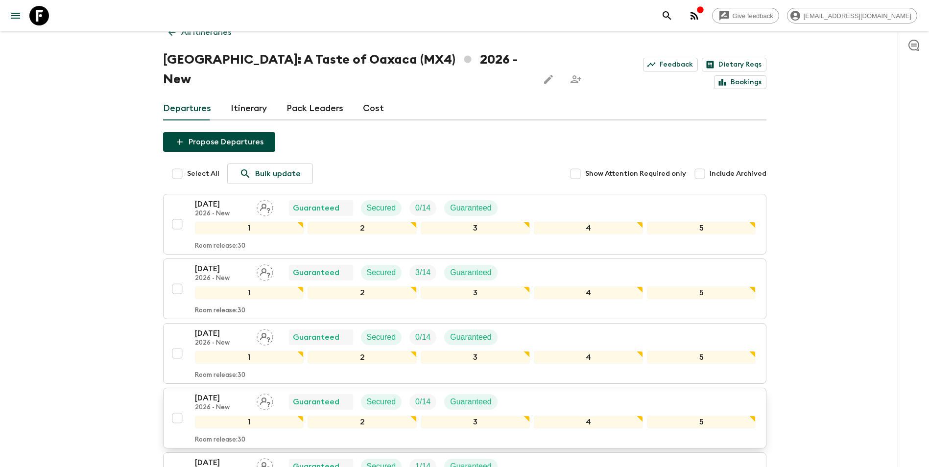 This screenshot has width=929, height=467. What do you see at coordinates (373, 109) in the screenshot?
I see `a: Cost` at bounding box center [373, 109].